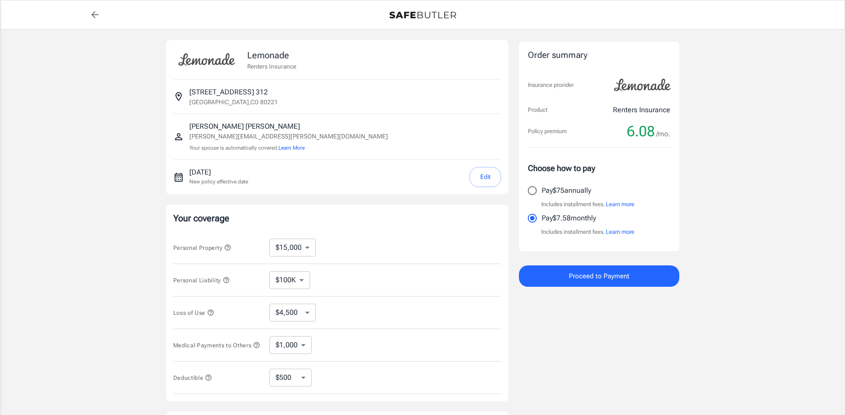 Image resolution: width=845 pixels, height=415 pixels. Describe the element at coordinates (288, 148) in the screenshot. I see `p: Your spouse is automatically covered.` at that location.